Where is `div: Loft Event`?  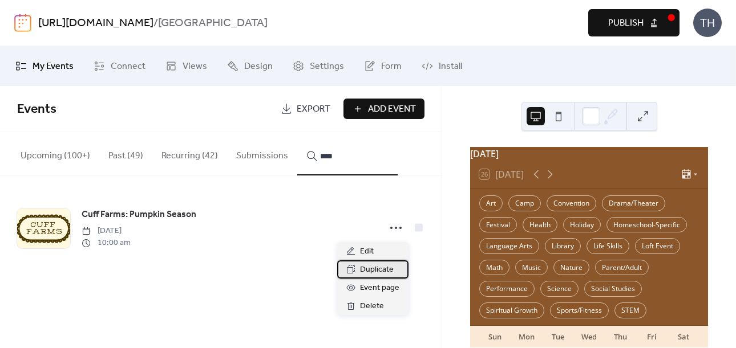
div: Loft Event is located at coordinates (657, 246).